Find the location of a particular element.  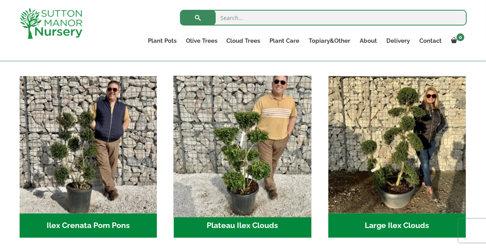

a: Delivery is located at coordinates (399, 41).